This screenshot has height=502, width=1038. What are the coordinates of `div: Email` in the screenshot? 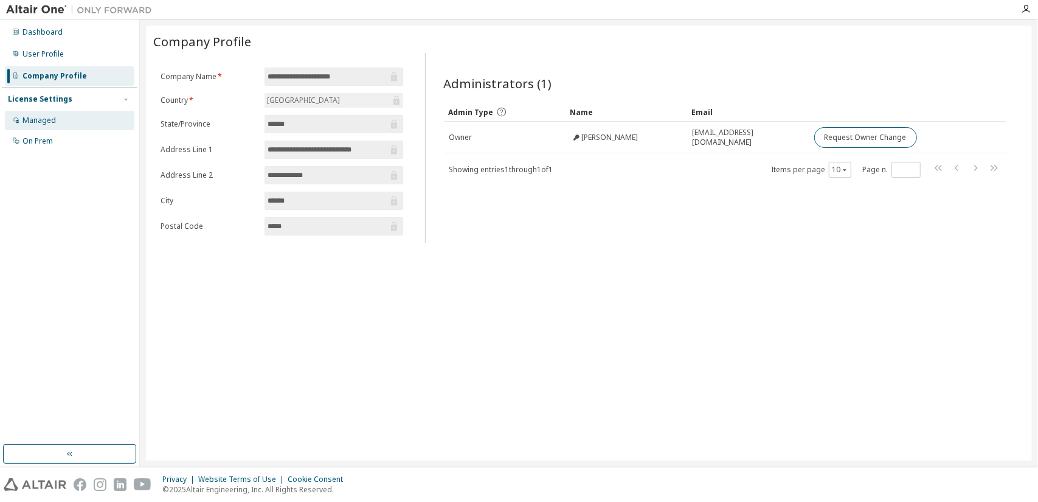 It's located at (748, 112).